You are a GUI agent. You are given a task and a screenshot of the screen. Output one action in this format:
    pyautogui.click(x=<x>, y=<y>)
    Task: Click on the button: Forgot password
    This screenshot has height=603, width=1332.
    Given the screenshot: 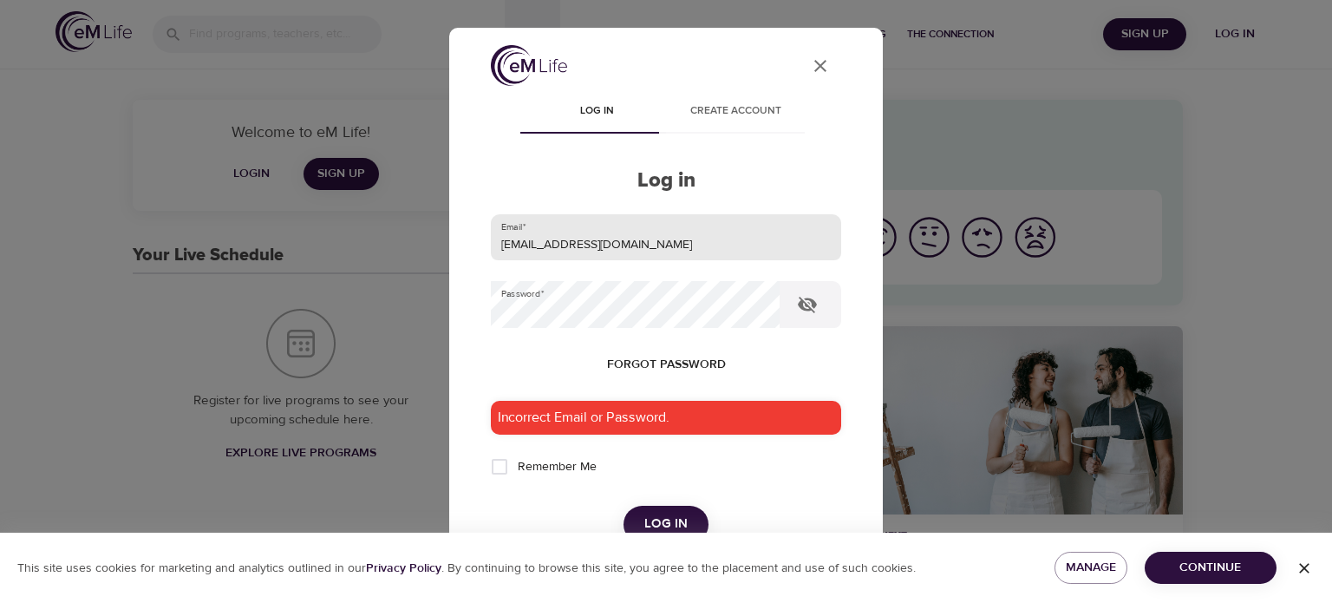 What is the action you would take?
    pyautogui.click(x=666, y=364)
    